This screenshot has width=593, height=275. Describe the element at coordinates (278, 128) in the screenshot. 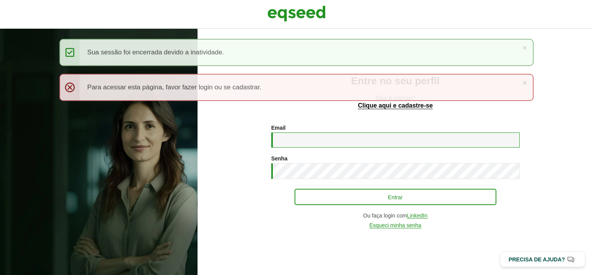

I see `label: Email` at that location.